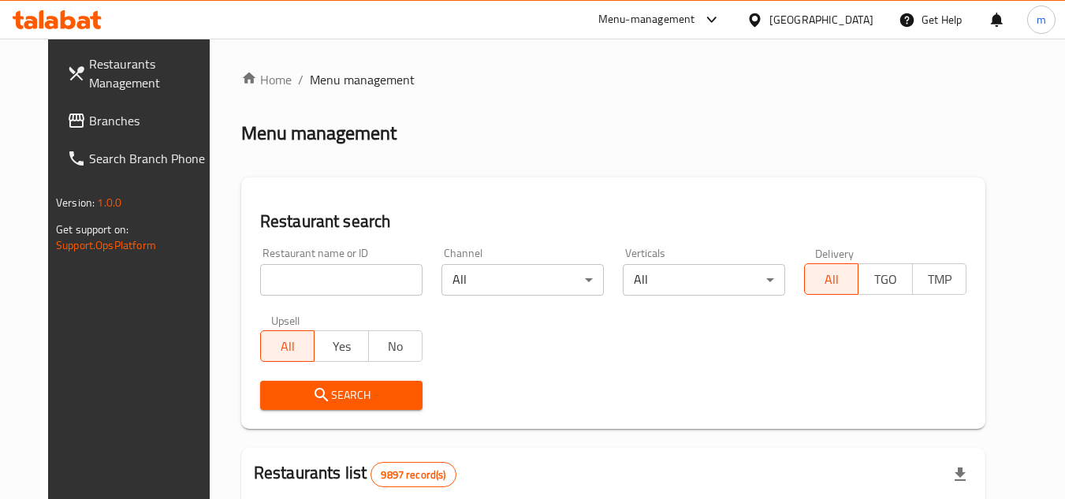  What do you see at coordinates (151, 121) in the screenshot?
I see `span: Branches` at bounding box center [151, 121].